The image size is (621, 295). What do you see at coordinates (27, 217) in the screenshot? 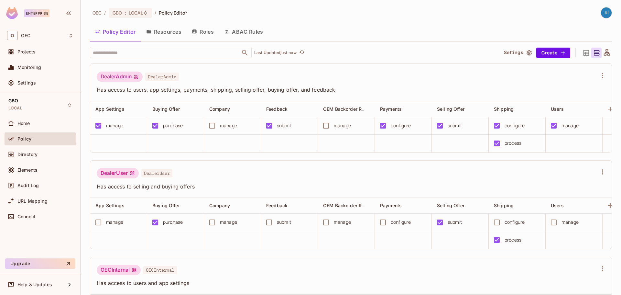
I see `span: Connect` at bounding box center [27, 217].